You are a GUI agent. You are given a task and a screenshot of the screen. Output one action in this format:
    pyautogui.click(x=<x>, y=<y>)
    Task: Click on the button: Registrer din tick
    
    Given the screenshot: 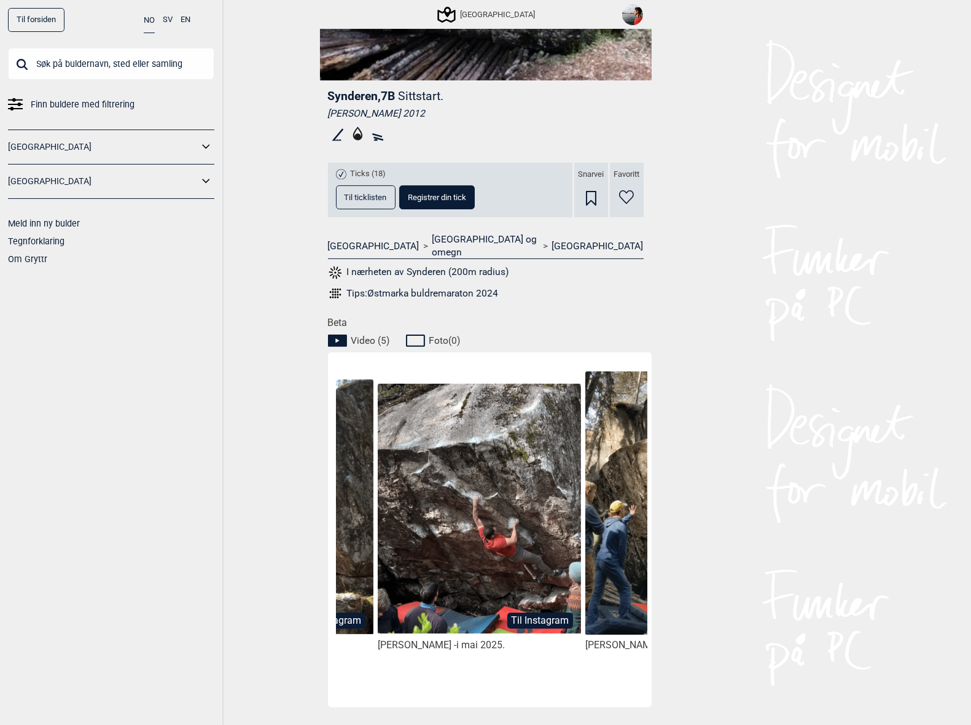 What is the action you would take?
    pyautogui.click(x=437, y=197)
    